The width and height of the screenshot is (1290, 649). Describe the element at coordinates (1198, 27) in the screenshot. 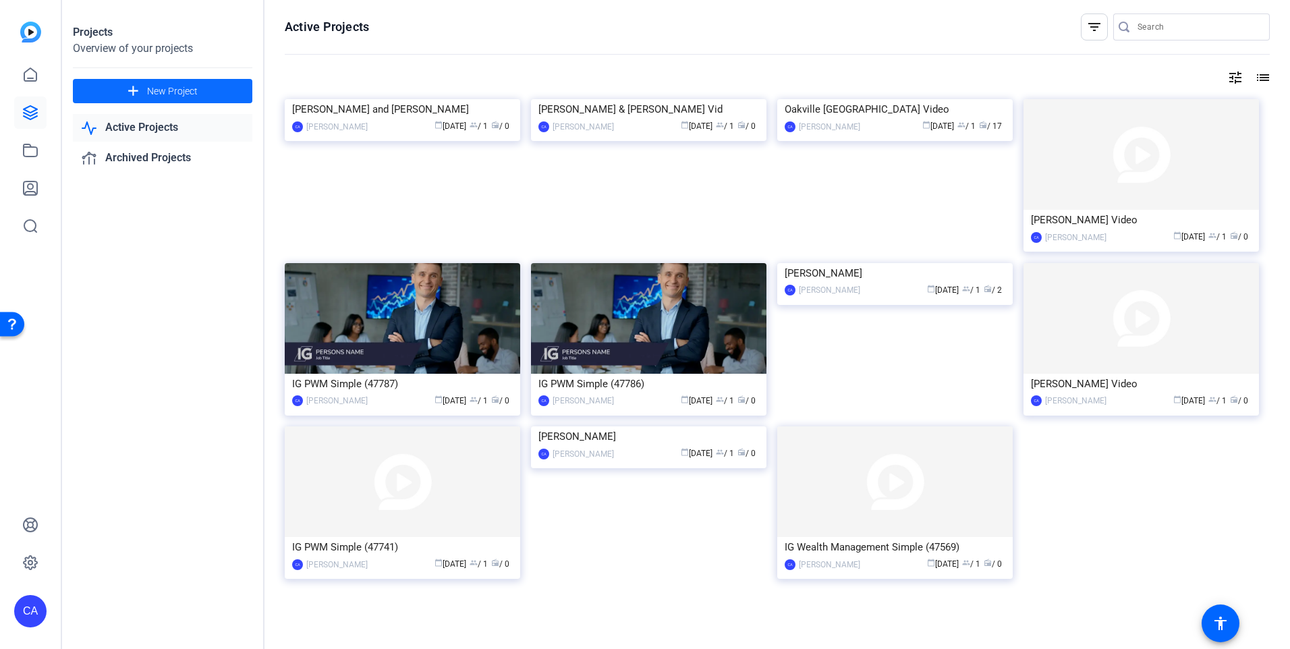

I see `input: Search` at that location.